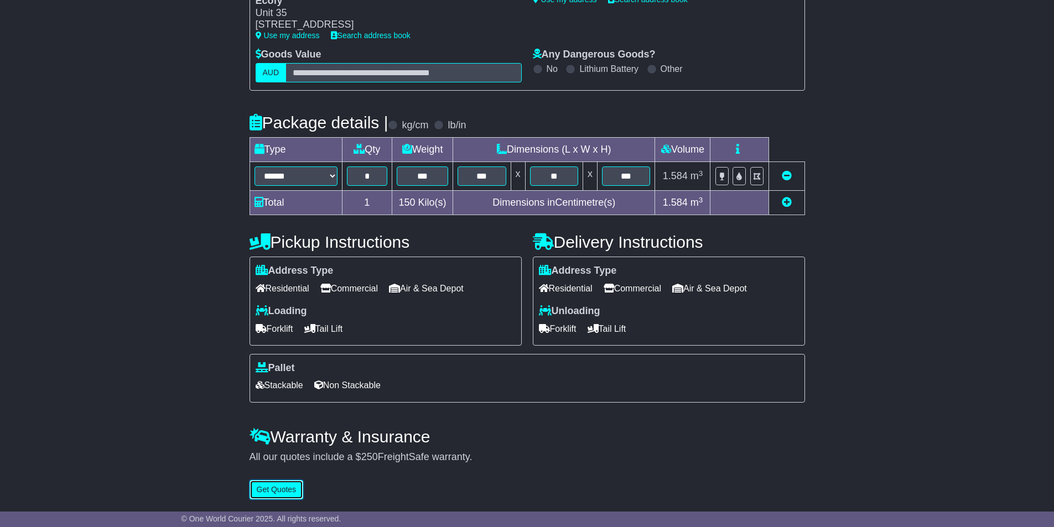 This screenshot has width=1054, height=527. I want to click on label: kg/cm, so click(415, 126).